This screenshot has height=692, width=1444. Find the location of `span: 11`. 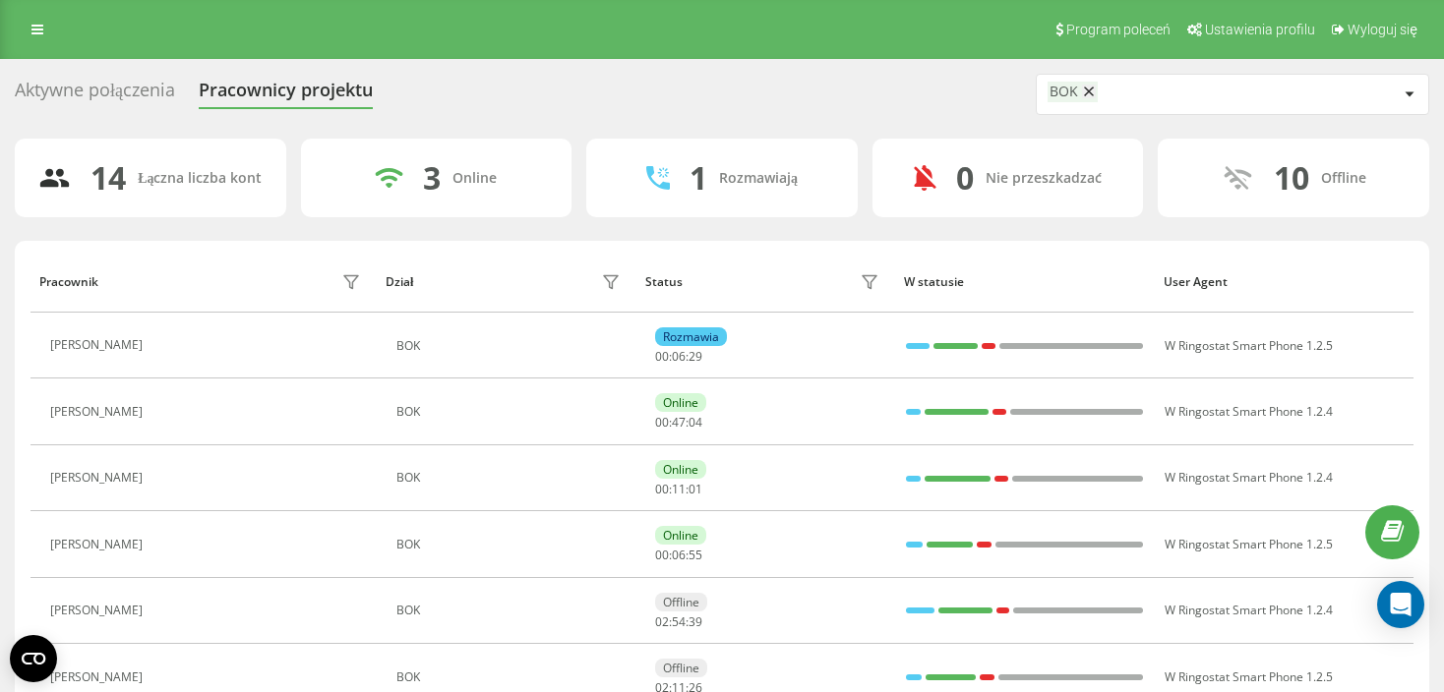

span: 11 is located at coordinates (679, 489).